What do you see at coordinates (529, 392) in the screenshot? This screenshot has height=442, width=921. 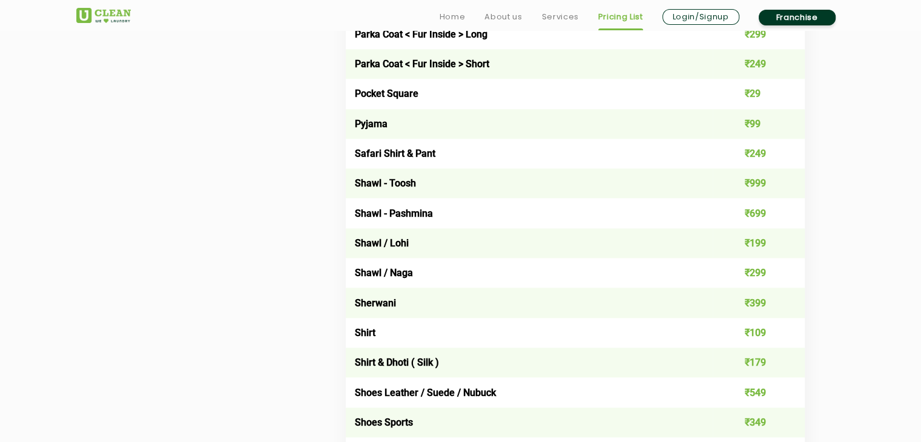 I see `td: Shoes Leather / Suede / Nubuck` at bounding box center [529, 392].